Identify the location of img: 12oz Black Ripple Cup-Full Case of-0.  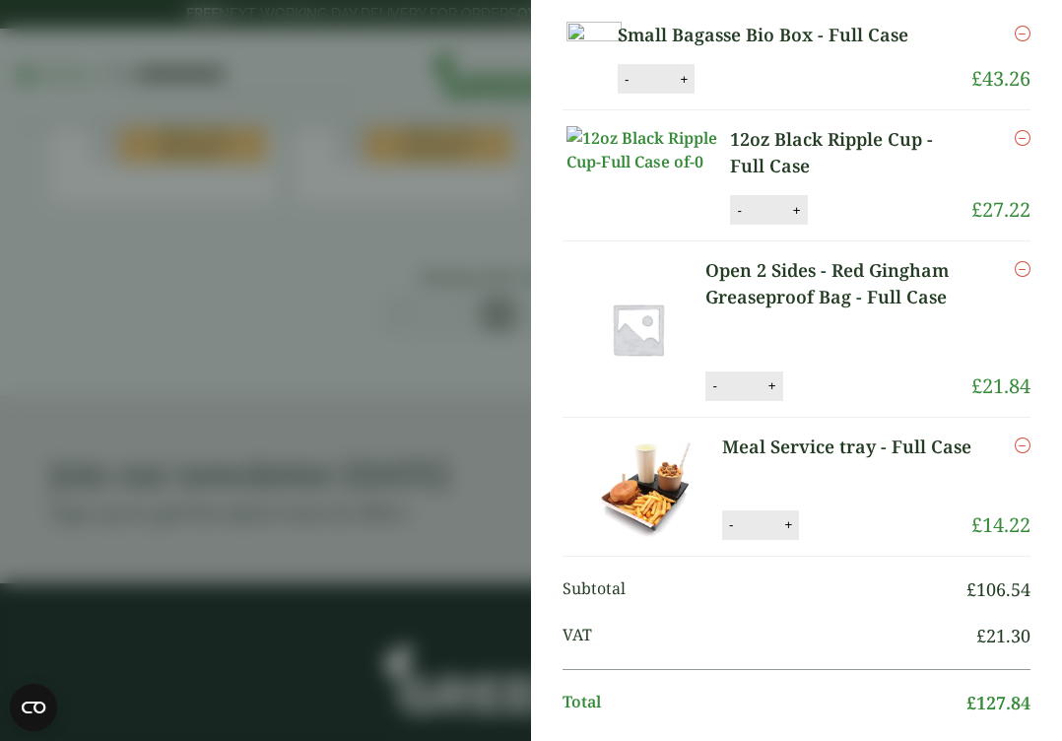
(648, 150).